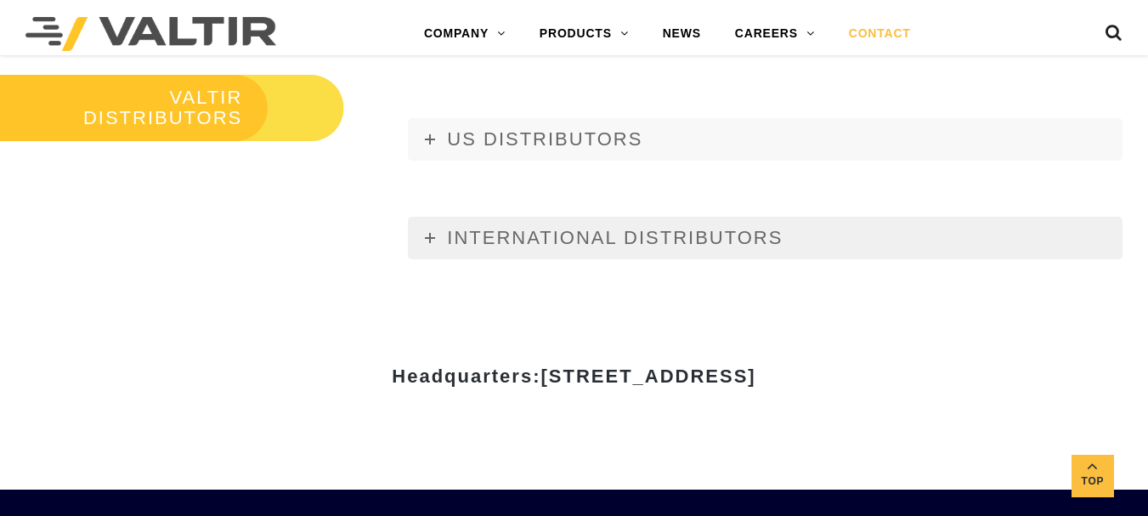 The image size is (1148, 516). I want to click on span: US DISTRIBUTORS, so click(545, 139).